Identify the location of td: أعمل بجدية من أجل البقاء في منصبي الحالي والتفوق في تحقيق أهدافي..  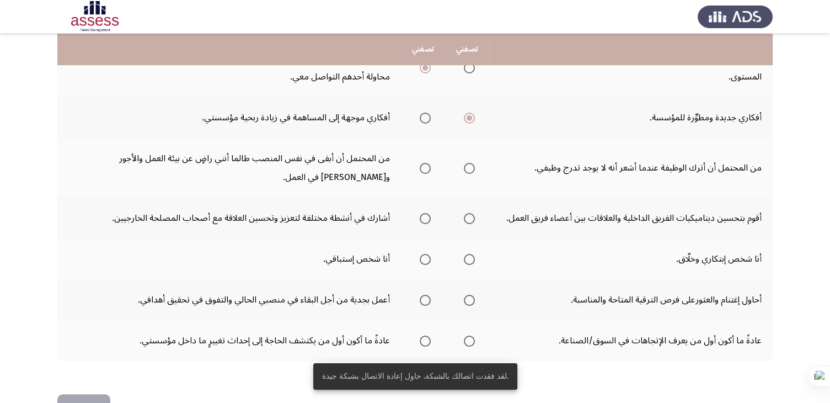
(229, 300).